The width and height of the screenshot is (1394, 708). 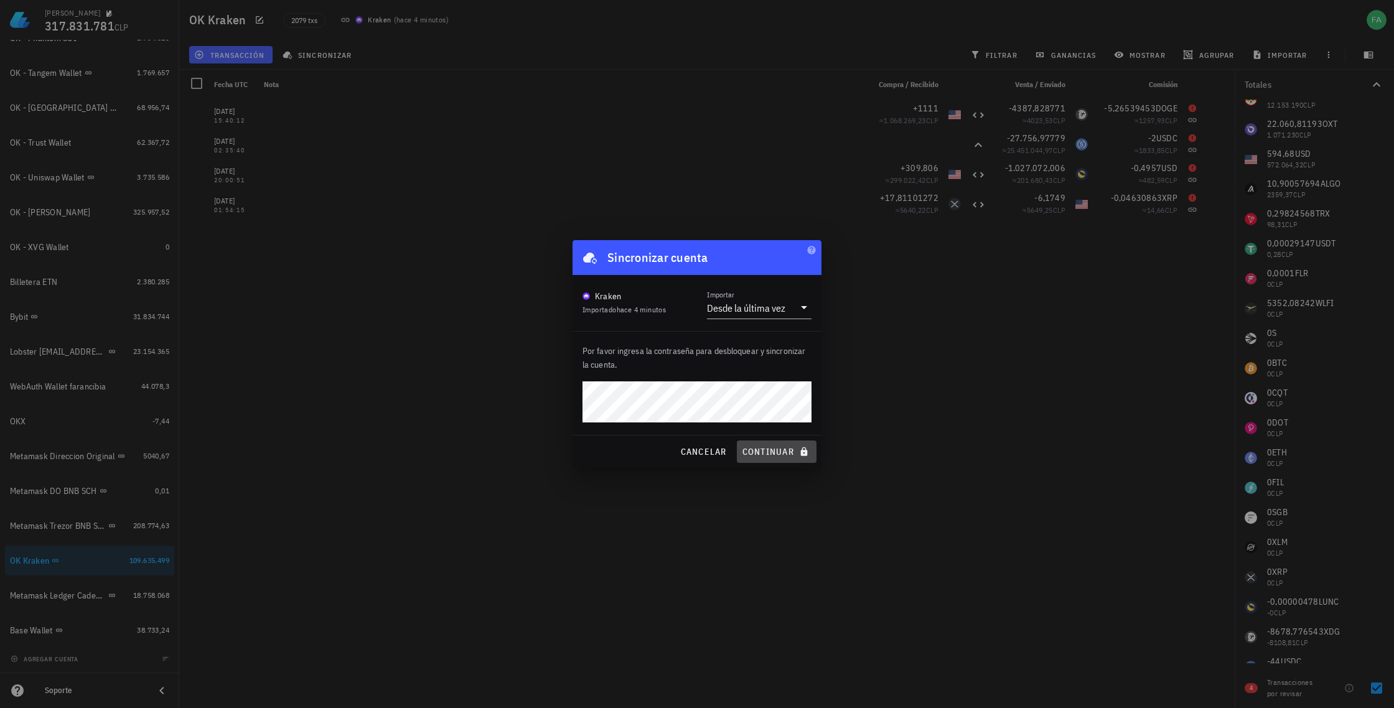 I want to click on button: continuar, so click(x=777, y=452).